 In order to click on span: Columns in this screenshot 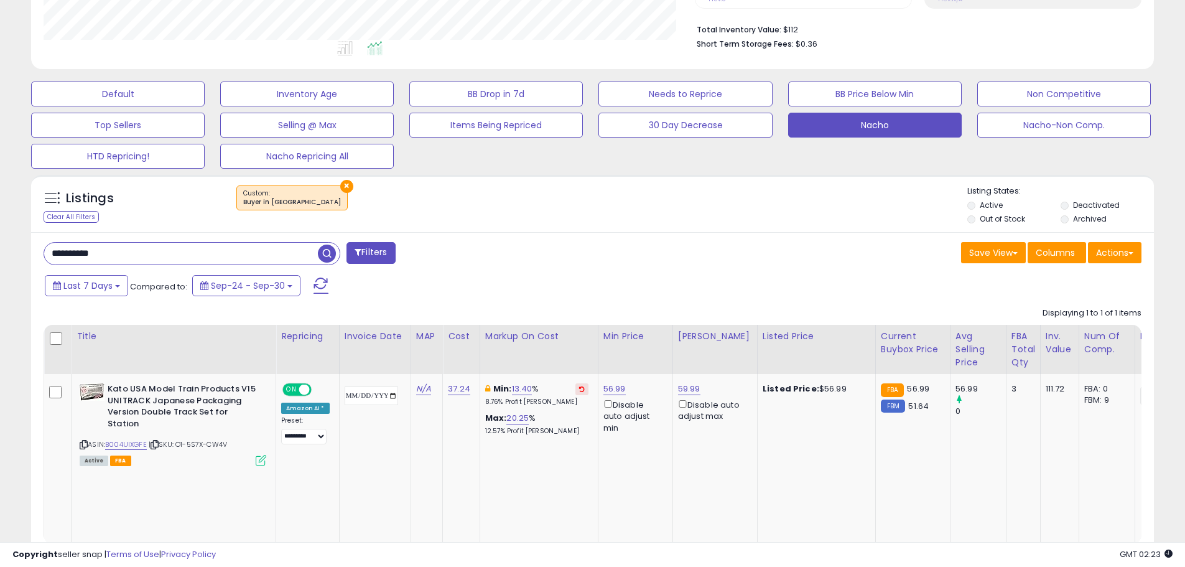, I will do `click(1055, 253)`.